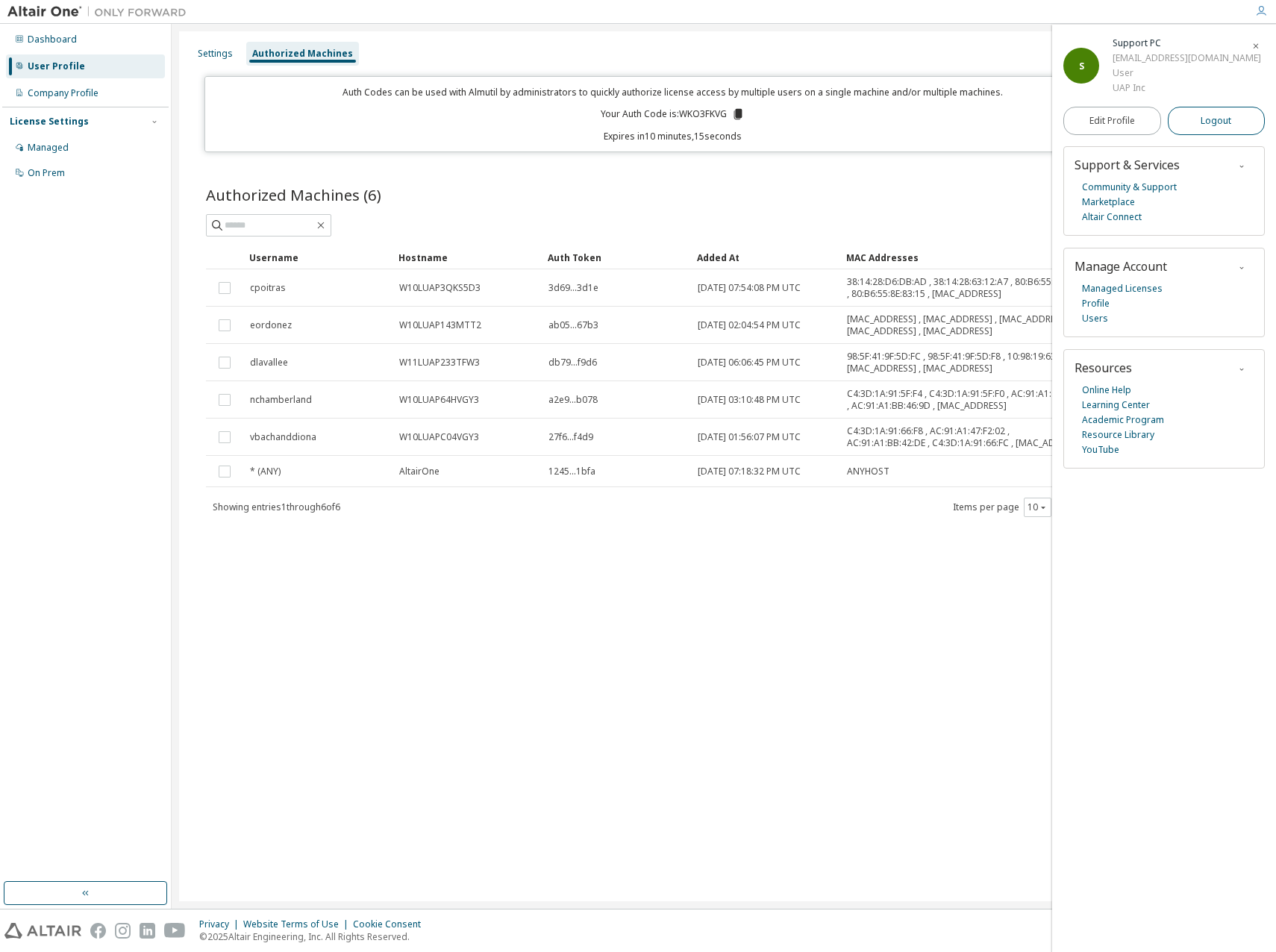  What do you see at coordinates (1116, 406) in the screenshot?
I see `a: Learning Center` at bounding box center [1116, 406].